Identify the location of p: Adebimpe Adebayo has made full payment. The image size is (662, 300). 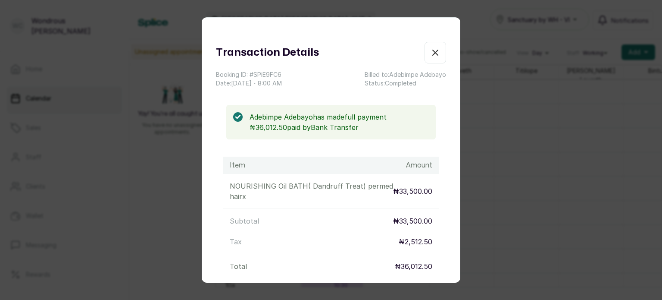
(339, 117).